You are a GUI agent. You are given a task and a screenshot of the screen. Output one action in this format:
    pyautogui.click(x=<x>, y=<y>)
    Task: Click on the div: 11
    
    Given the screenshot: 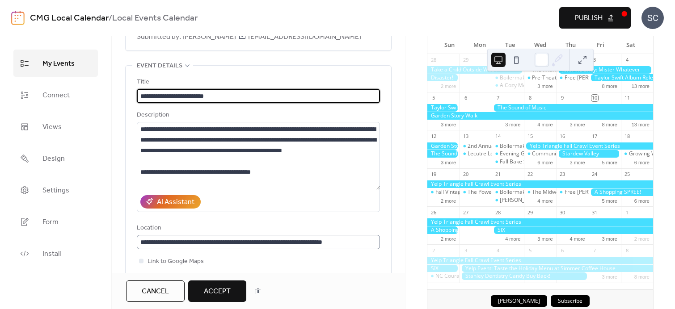 What is the action you would take?
    pyautogui.click(x=627, y=98)
    